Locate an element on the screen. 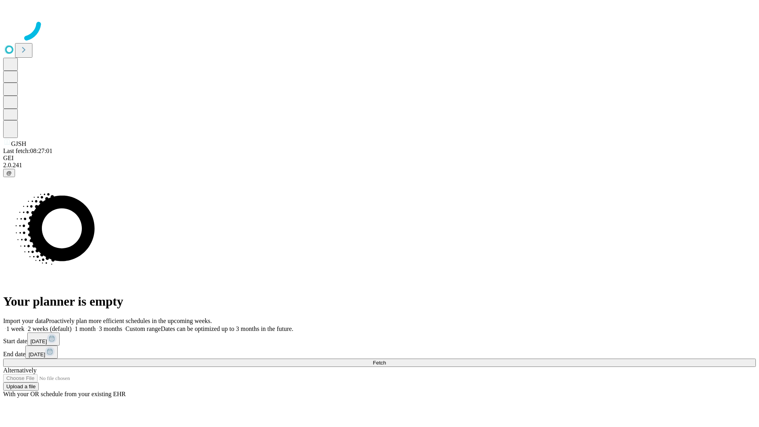 This screenshot has width=759, height=427. span: GJSH is located at coordinates (19, 143).